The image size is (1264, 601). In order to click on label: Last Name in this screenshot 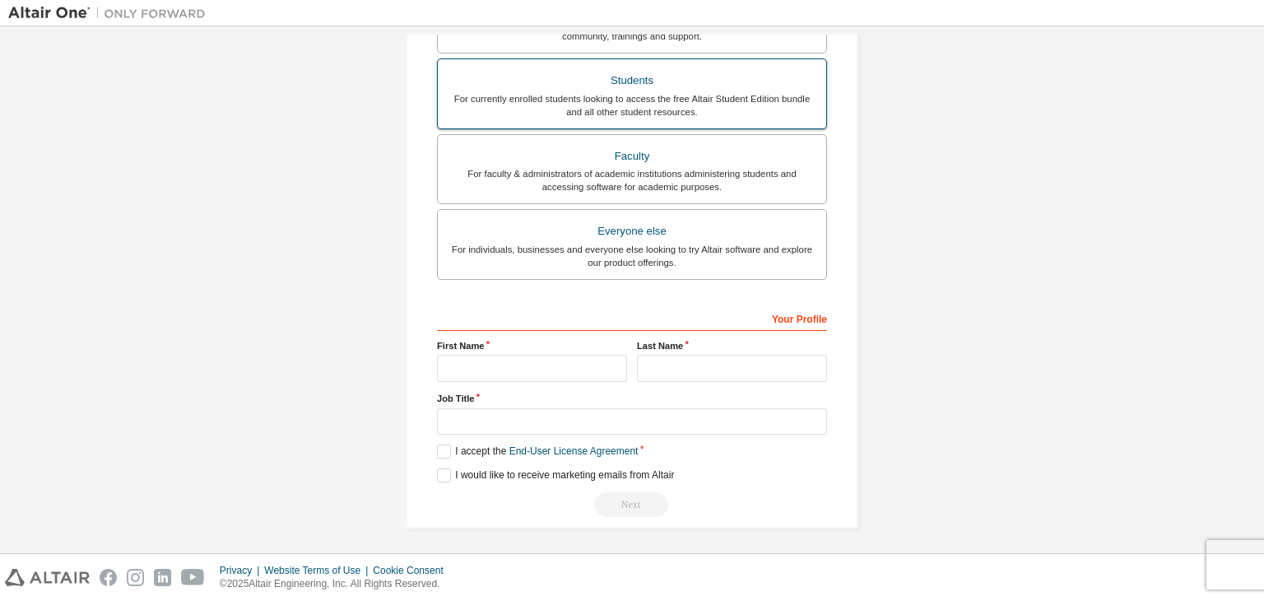, I will do `click(731, 346)`.